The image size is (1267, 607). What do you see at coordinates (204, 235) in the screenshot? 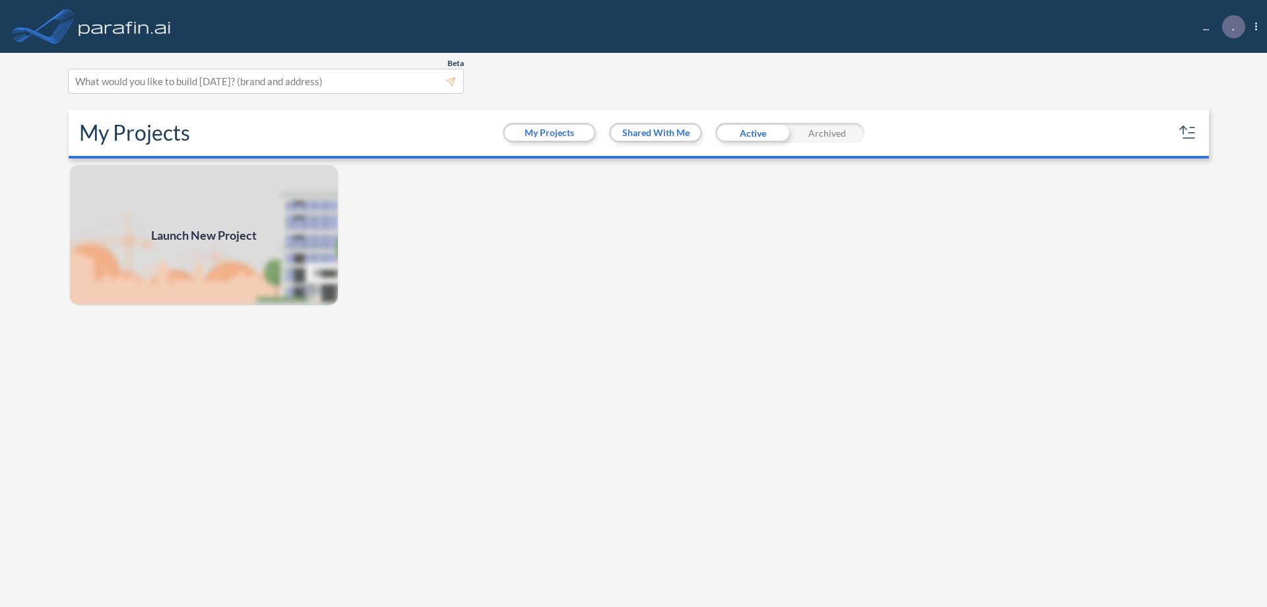
I see `img: add` at bounding box center [204, 235].